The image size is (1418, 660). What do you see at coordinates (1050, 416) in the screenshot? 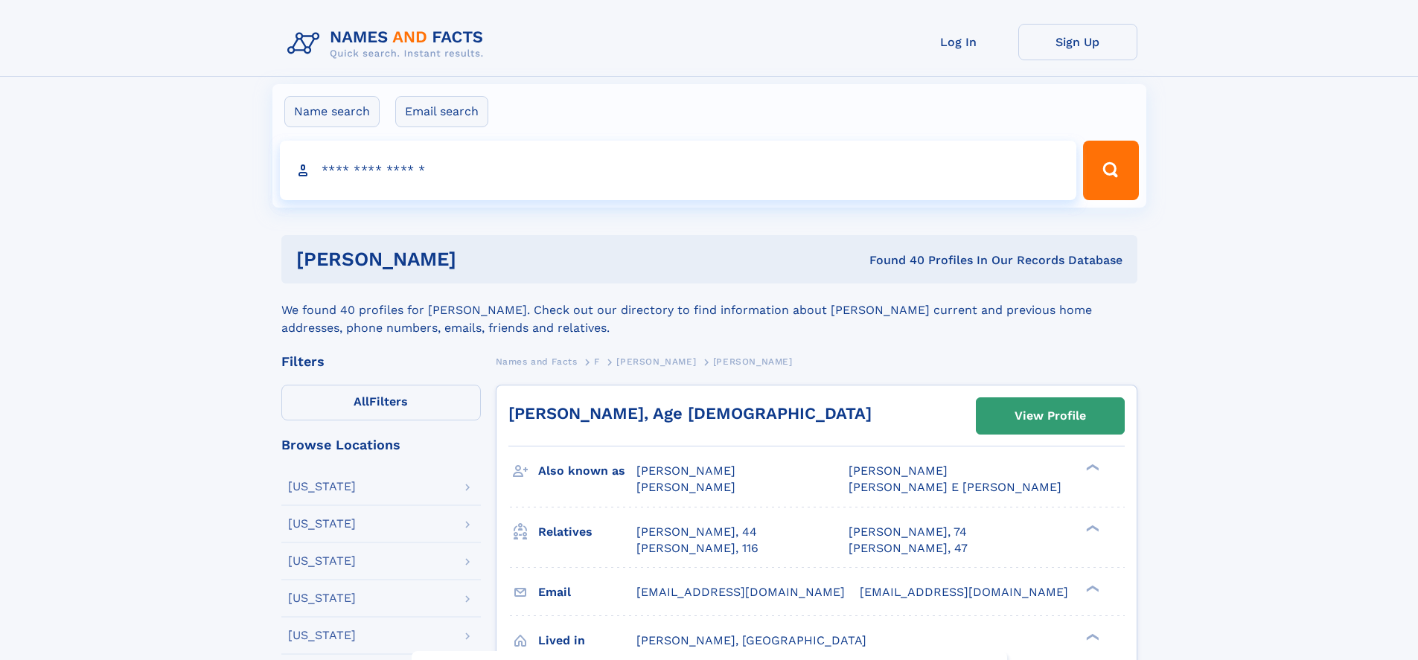
I see `div: View Profile` at bounding box center [1050, 416].